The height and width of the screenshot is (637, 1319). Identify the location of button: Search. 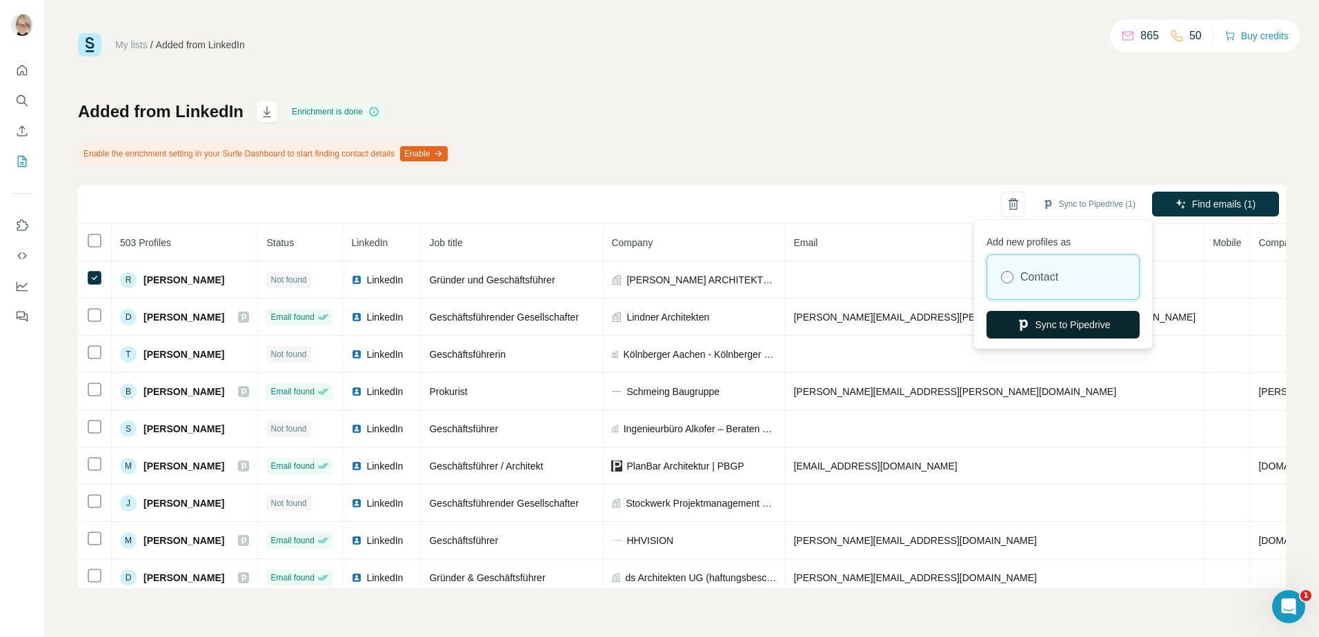
(22, 101).